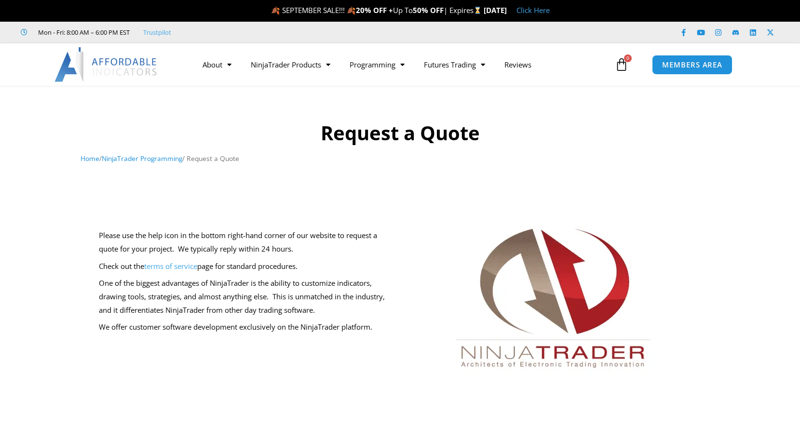  I want to click on a: Programming, so click(377, 65).